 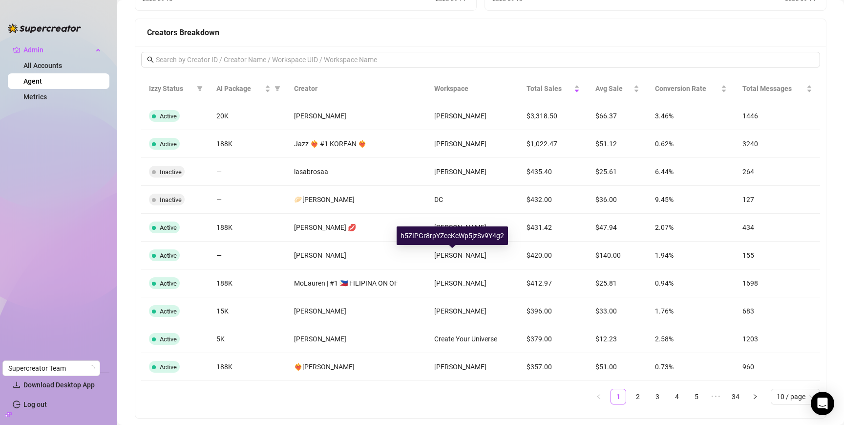 I want to click on td: $66.37, so click(x=618, y=116).